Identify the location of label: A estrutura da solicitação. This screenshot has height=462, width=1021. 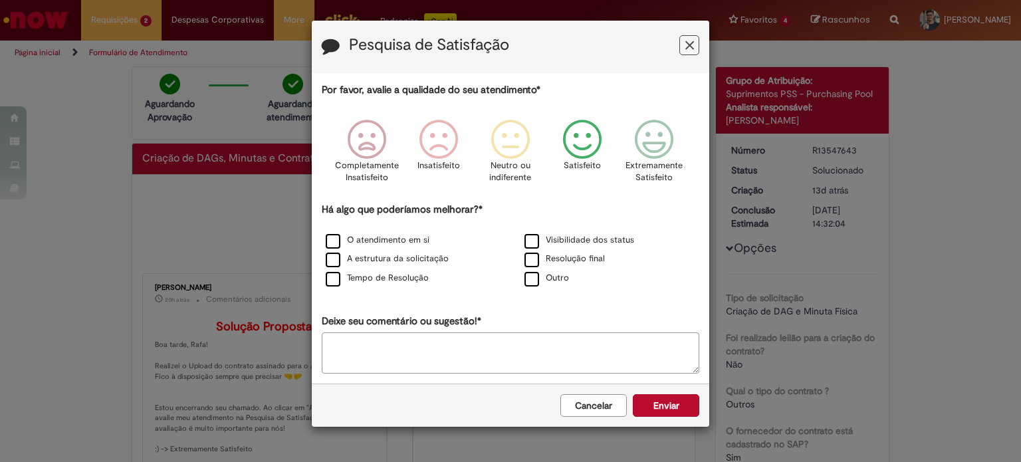
(387, 258).